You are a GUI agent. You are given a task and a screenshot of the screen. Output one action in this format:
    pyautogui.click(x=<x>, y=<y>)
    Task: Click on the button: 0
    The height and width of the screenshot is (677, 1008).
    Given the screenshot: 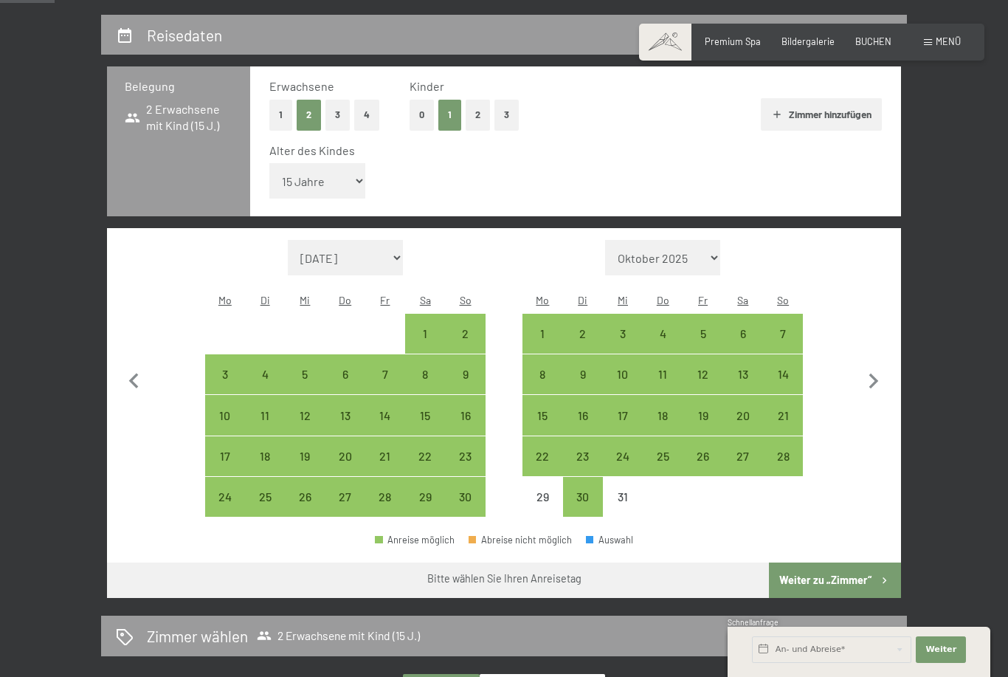 What is the action you would take?
    pyautogui.click(x=422, y=114)
    